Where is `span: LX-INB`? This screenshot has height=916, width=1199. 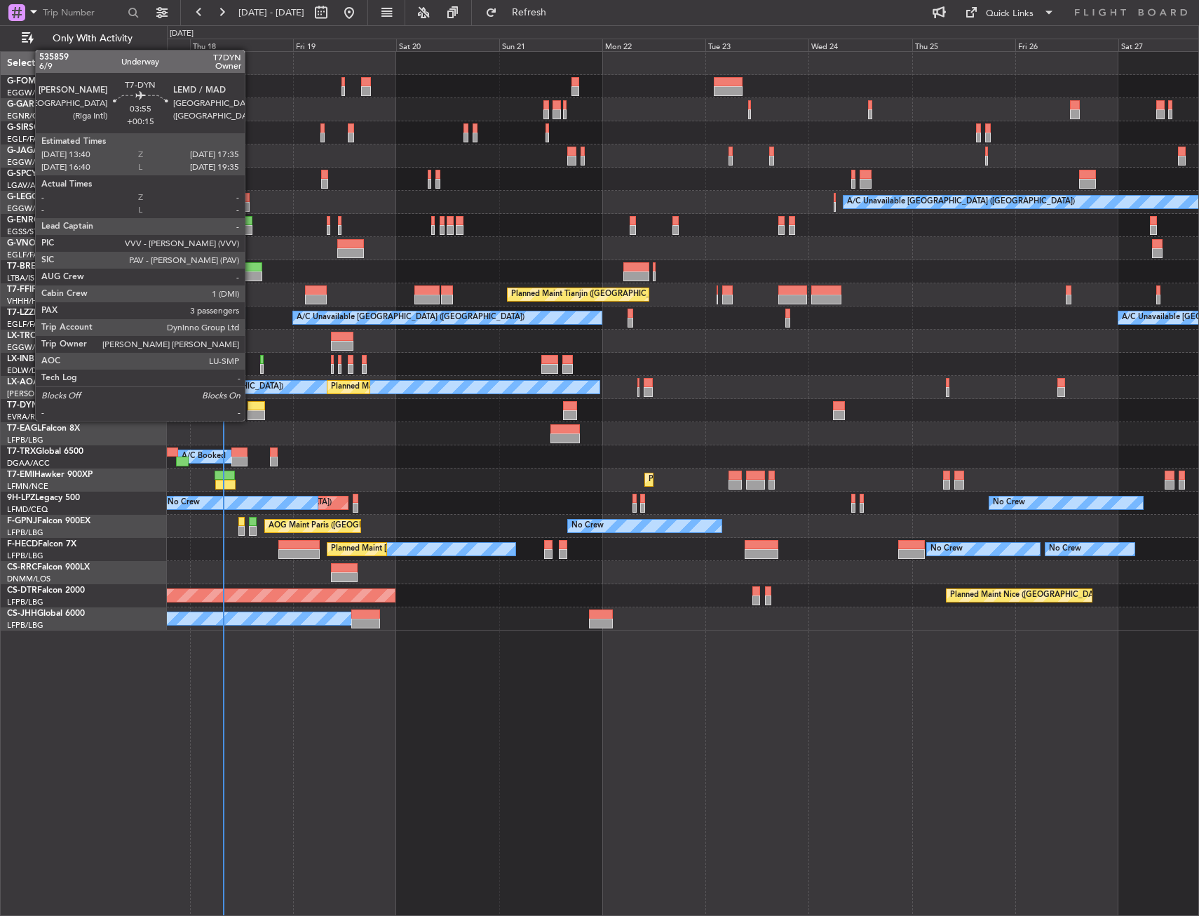 span: LX-INB is located at coordinates (20, 359).